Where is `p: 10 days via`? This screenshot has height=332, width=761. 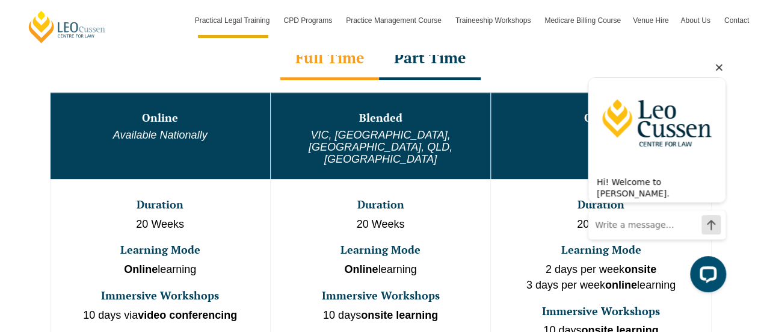
p: 10 days via is located at coordinates (160, 315).